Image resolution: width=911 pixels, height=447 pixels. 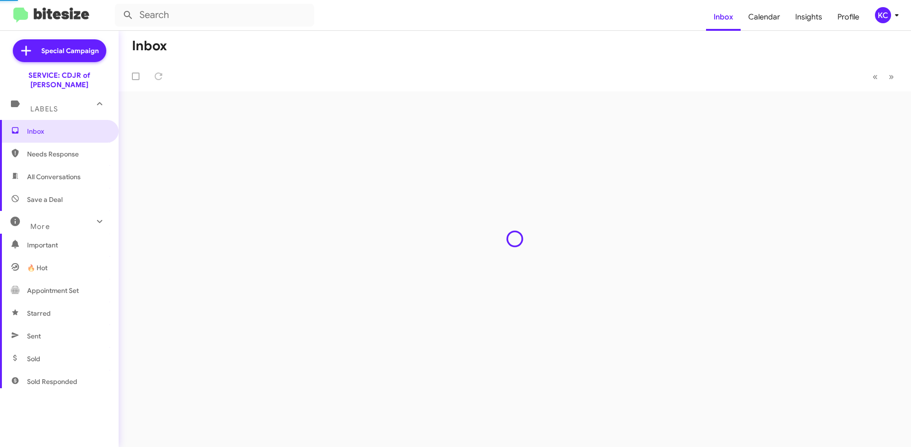 What do you see at coordinates (848, 17) in the screenshot?
I see `span: Profile` at bounding box center [848, 17].